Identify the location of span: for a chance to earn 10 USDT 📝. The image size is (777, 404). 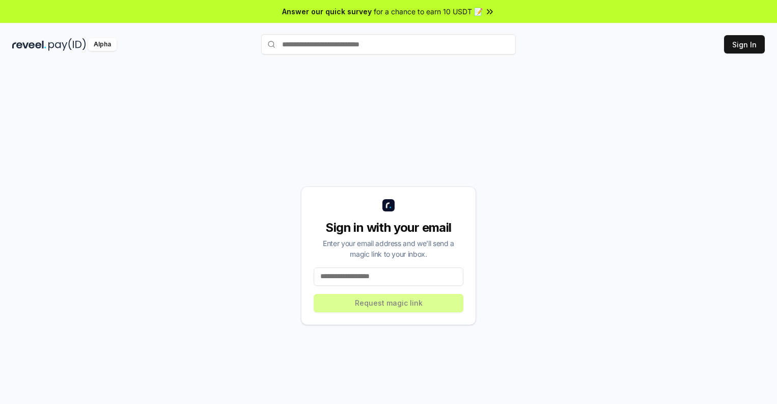
(428, 11).